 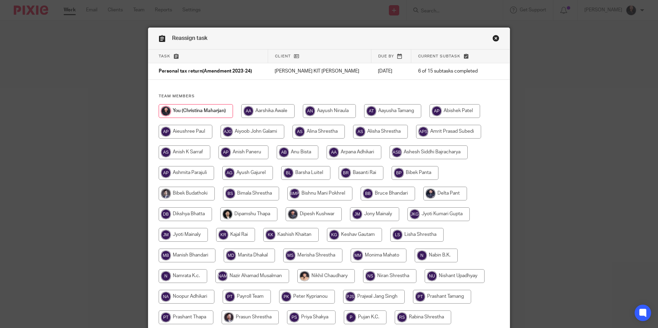 What do you see at coordinates (283, 56) in the screenshot?
I see `span: Client` at bounding box center [283, 56].